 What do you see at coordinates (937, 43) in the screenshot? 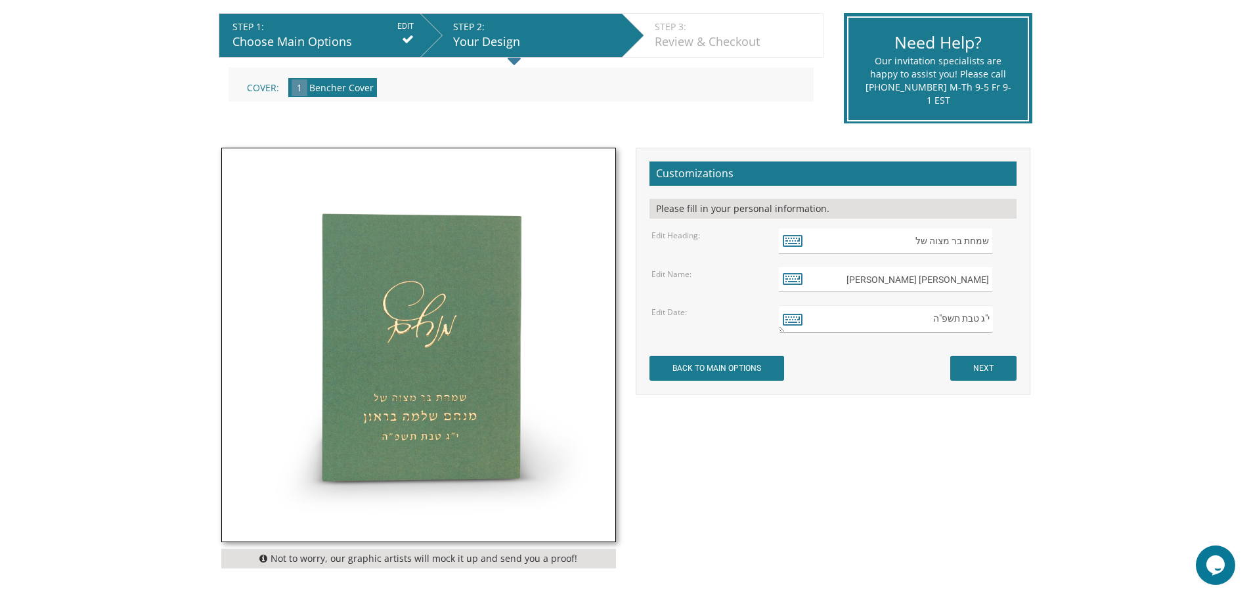
I see `div: Need Help?` at bounding box center [937, 43].